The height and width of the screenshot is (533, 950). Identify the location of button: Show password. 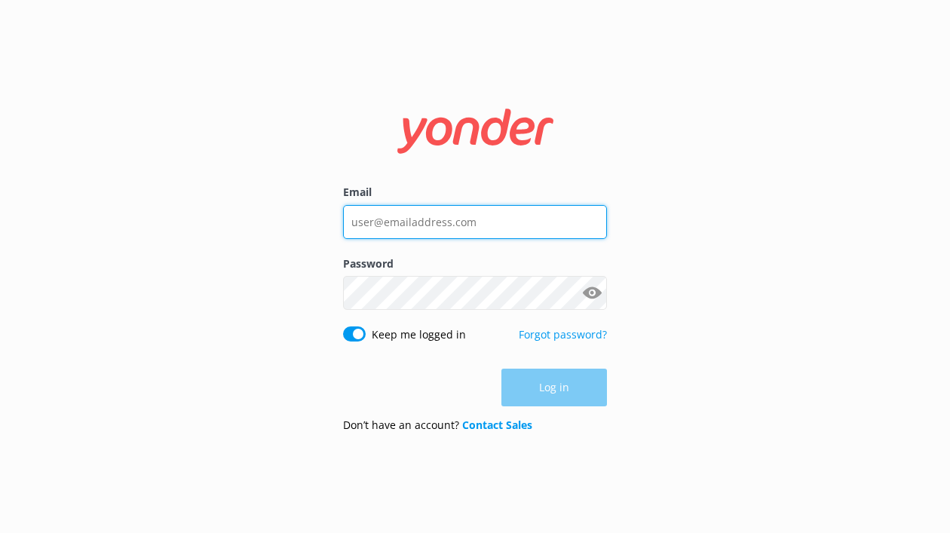
(592, 293).